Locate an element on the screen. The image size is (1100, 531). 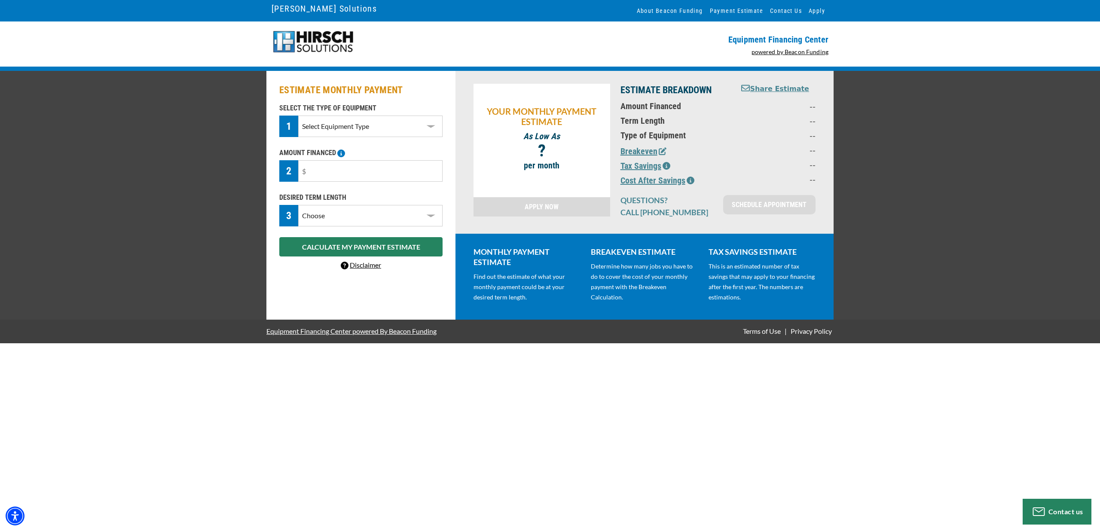
div: Accessibility Menu is located at coordinates (15, 516).